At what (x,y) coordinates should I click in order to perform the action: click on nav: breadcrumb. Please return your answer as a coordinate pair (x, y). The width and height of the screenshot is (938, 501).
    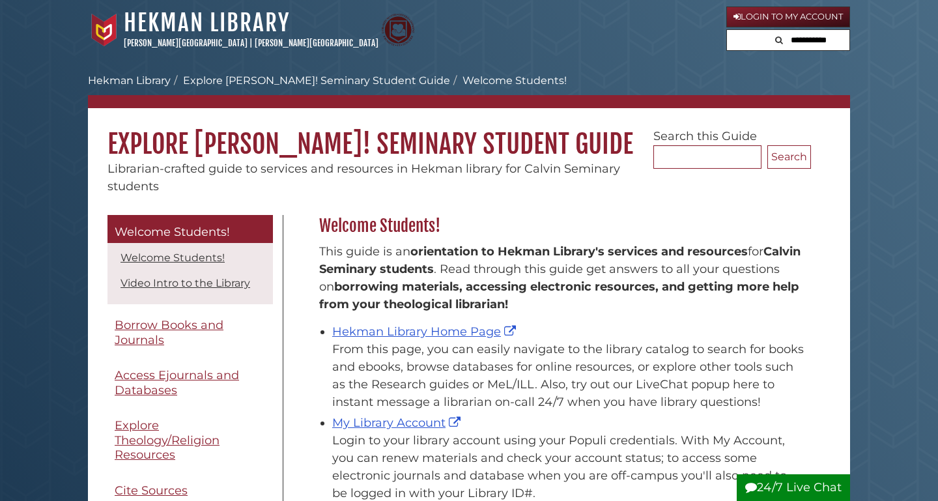
    Looking at the image, I should click on (469, 91).